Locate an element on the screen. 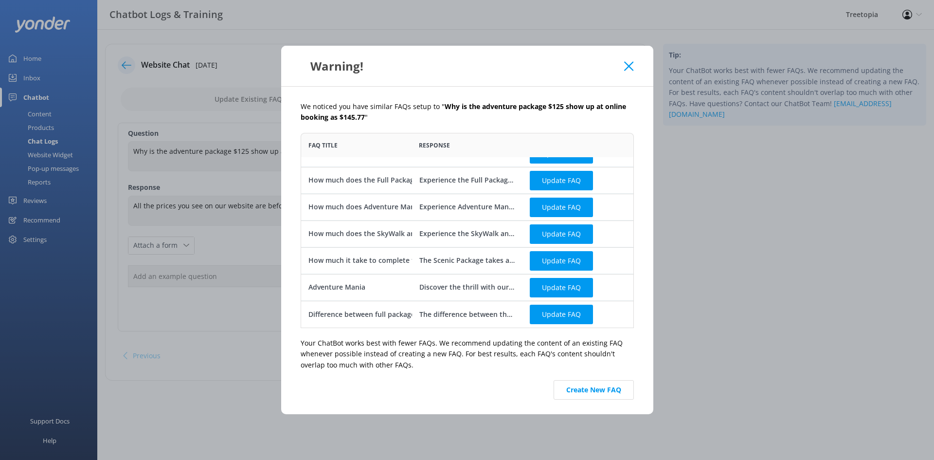 This screenshot has width=934, height=460. b: Why is the adventure package $125 show up at online booking as $145.77 is located at coordinates (463, 111).